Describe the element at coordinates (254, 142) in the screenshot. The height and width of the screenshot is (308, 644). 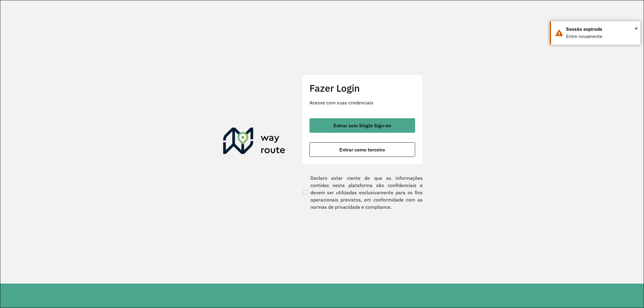
I see `img: Roteirizador AmbevTech` at that location.